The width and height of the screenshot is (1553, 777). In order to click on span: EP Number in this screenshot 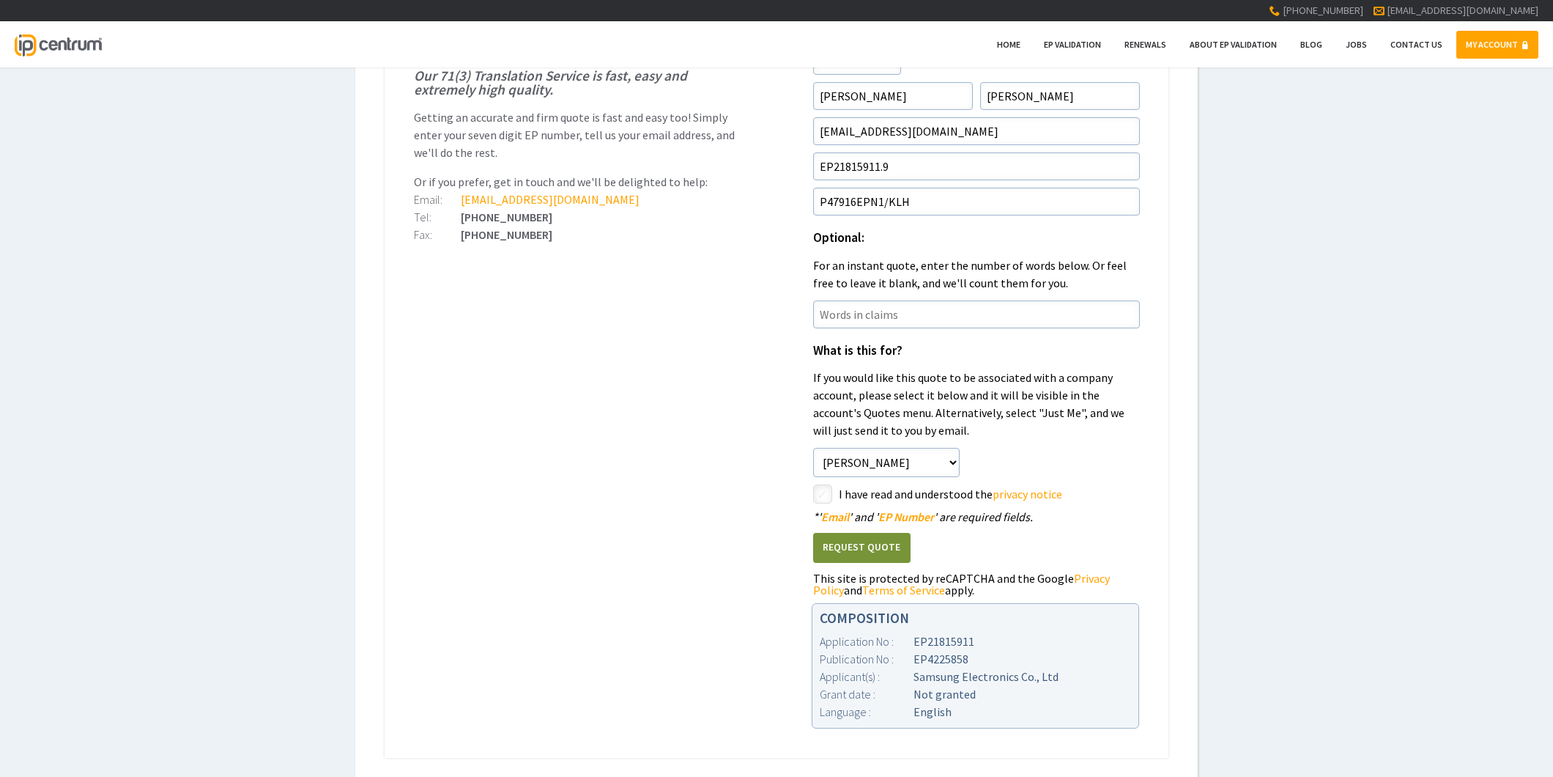, I will do `click(906, 516)`.